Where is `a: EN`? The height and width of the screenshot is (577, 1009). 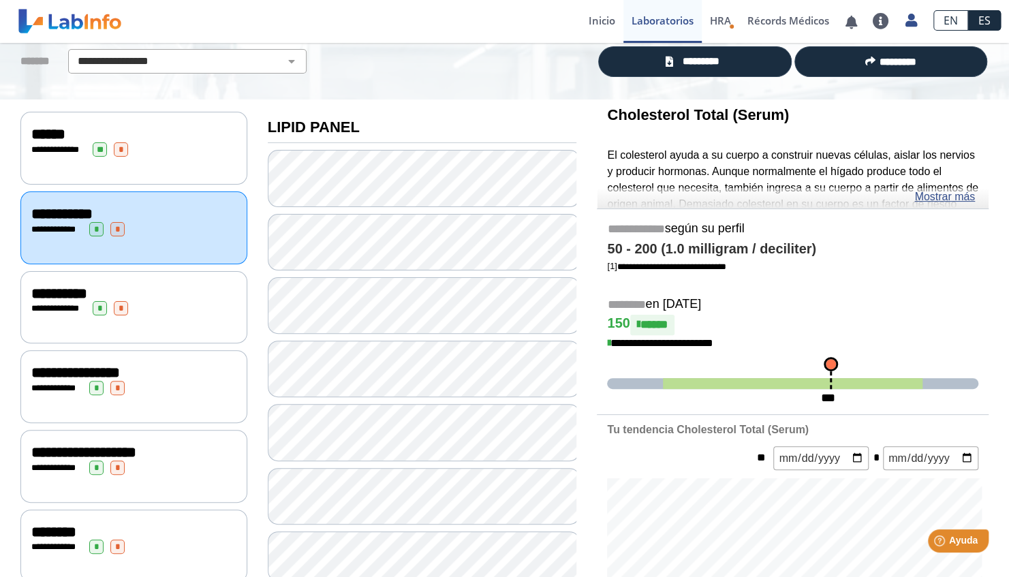 a: EN is located at coordinates (950, 20).